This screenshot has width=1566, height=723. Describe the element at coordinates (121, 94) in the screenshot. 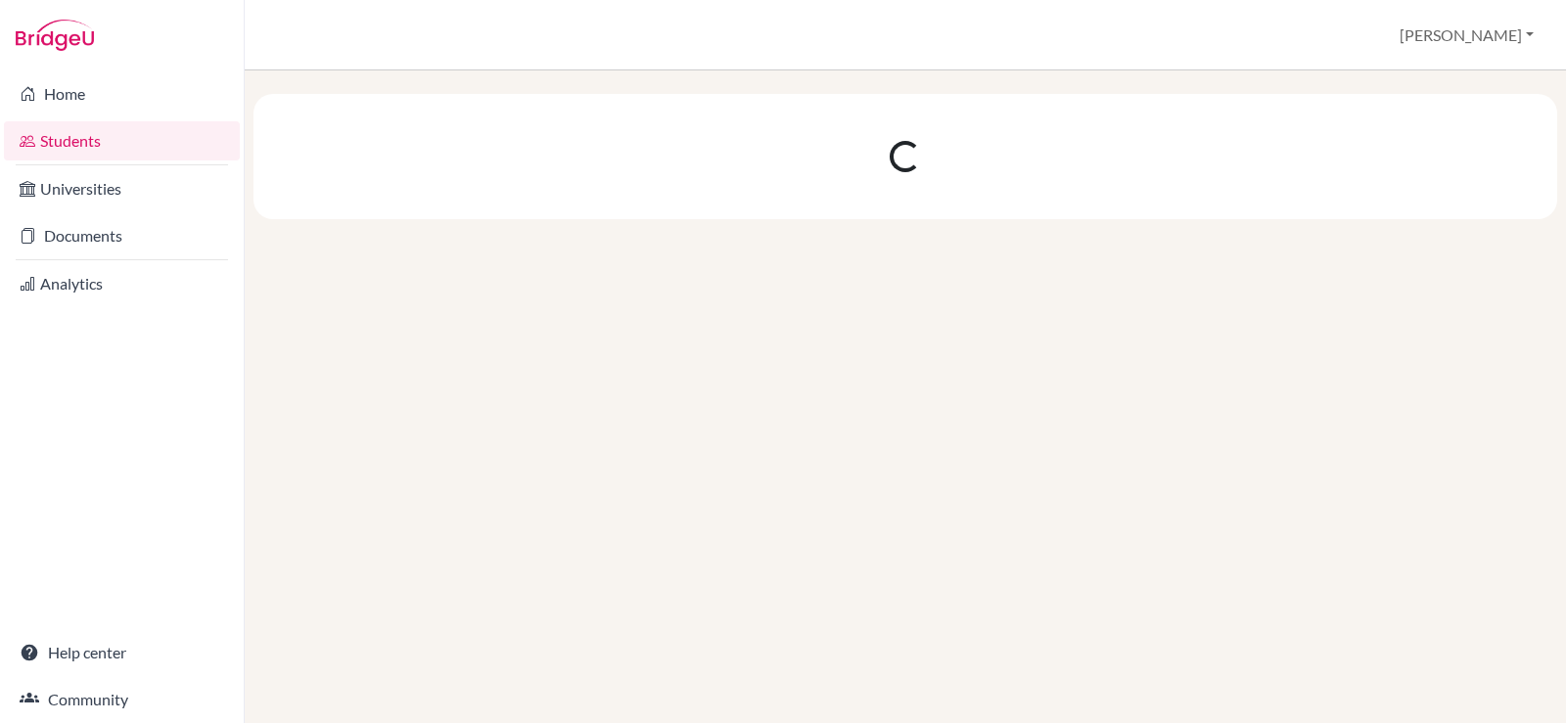

I see `a: Home` at that location.